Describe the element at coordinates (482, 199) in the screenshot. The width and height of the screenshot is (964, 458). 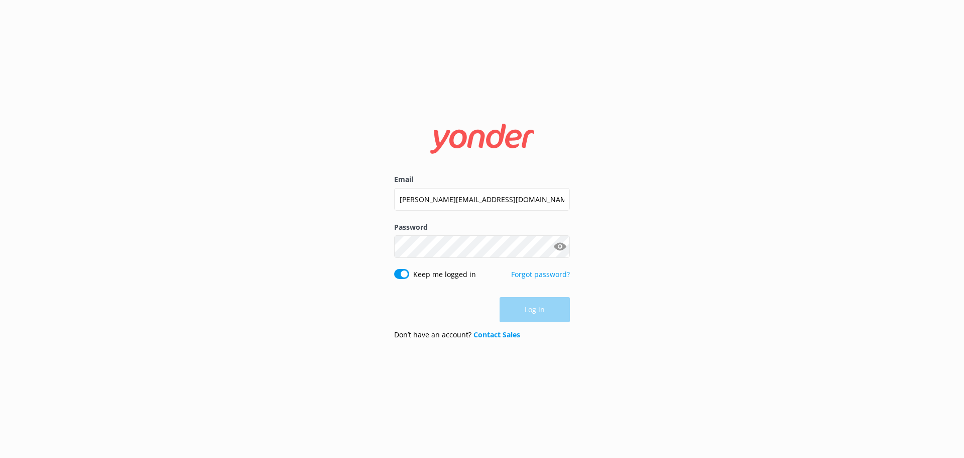
I see `input: user@emailaddress.com` at that location.